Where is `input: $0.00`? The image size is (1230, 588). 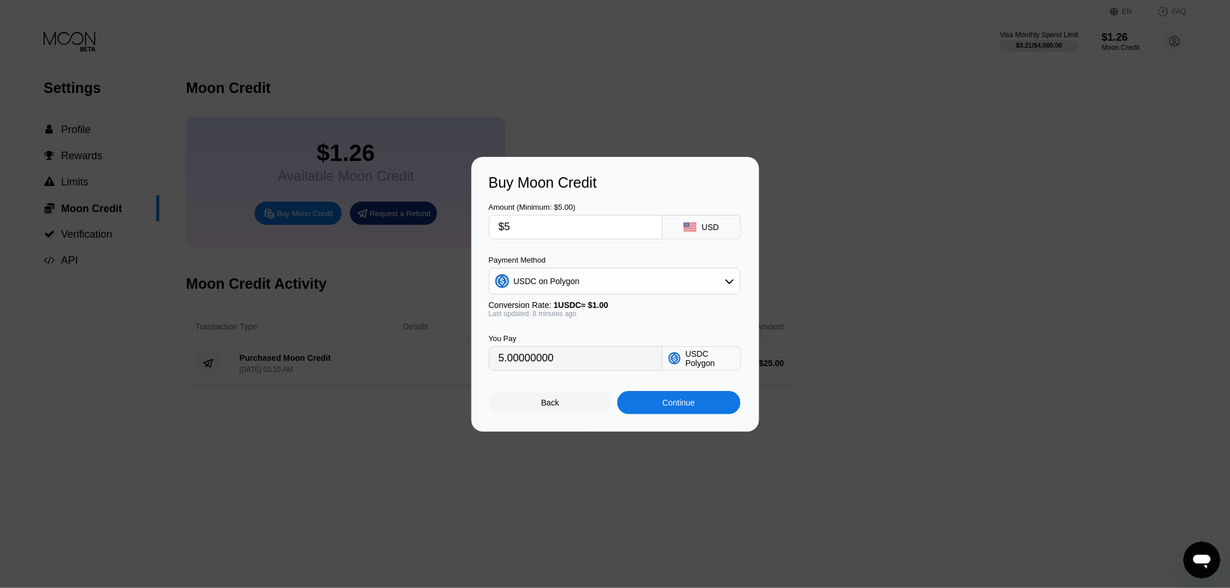
input: $0.00 is located at coordinates (575, 227).